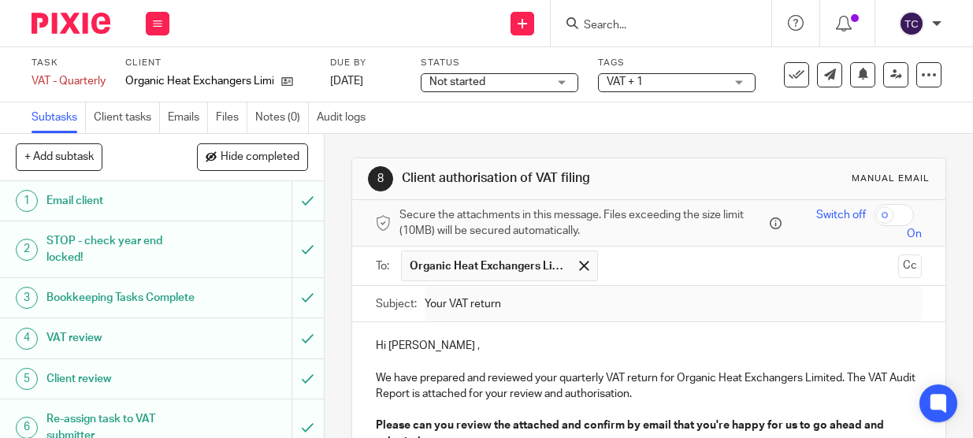 The height and width of the screenshot is (438, 973). Describe the element at coordinates (625, 82) in the screenshot. I see `span: VAT + 1` at that location.